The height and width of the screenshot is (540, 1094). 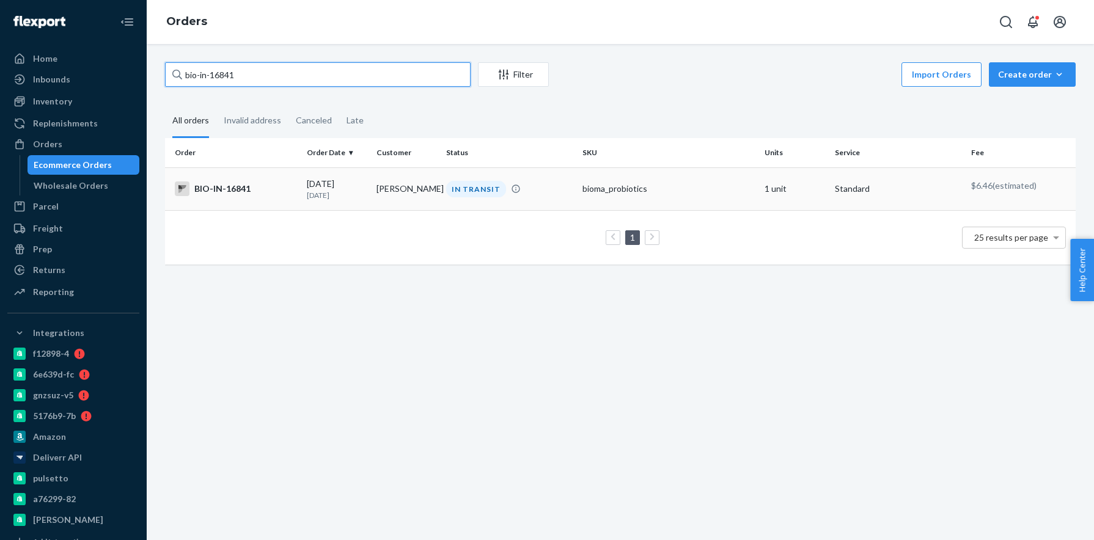 I want to click on span: Help Center, so click(x=1082, y=270).